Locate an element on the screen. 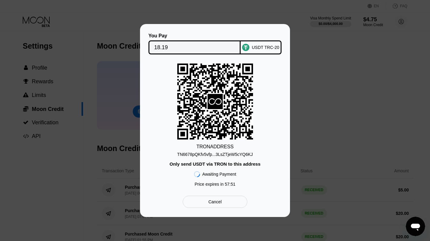 The width and height of the screenshot is (430, 241). div: Awaiting Payment is located at coordinates (220, 174).